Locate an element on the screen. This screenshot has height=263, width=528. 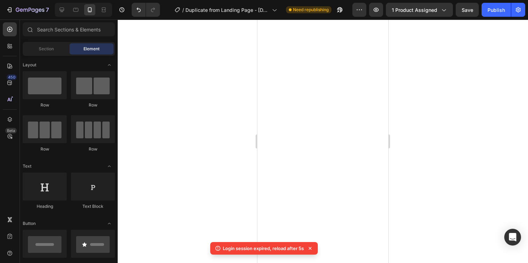
div: Text Block is located at coordinates (93, 207).